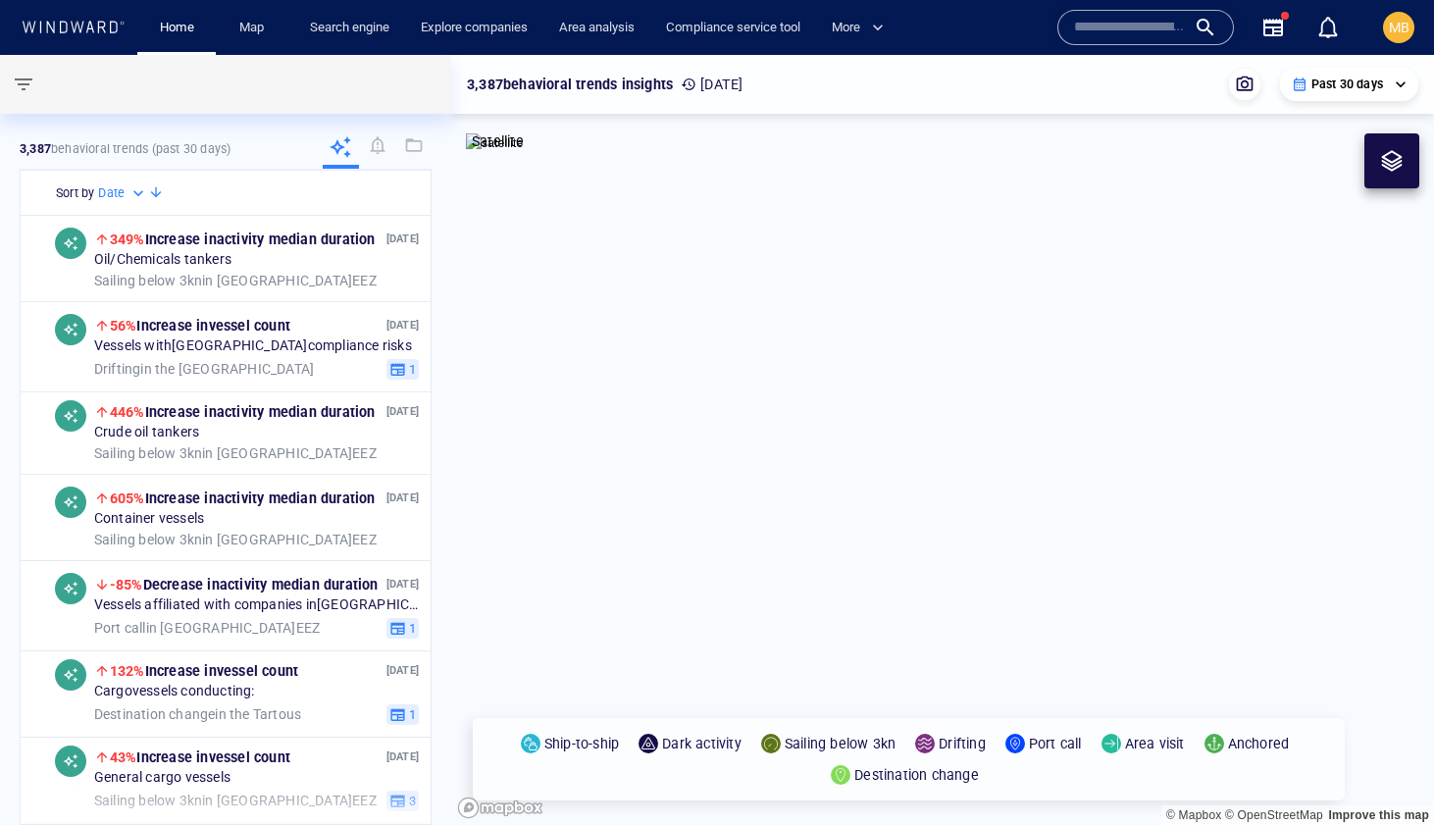  Describe the element at coordinates (197, 714) in the screenshot. I see `span: in the Tartous` at that location.